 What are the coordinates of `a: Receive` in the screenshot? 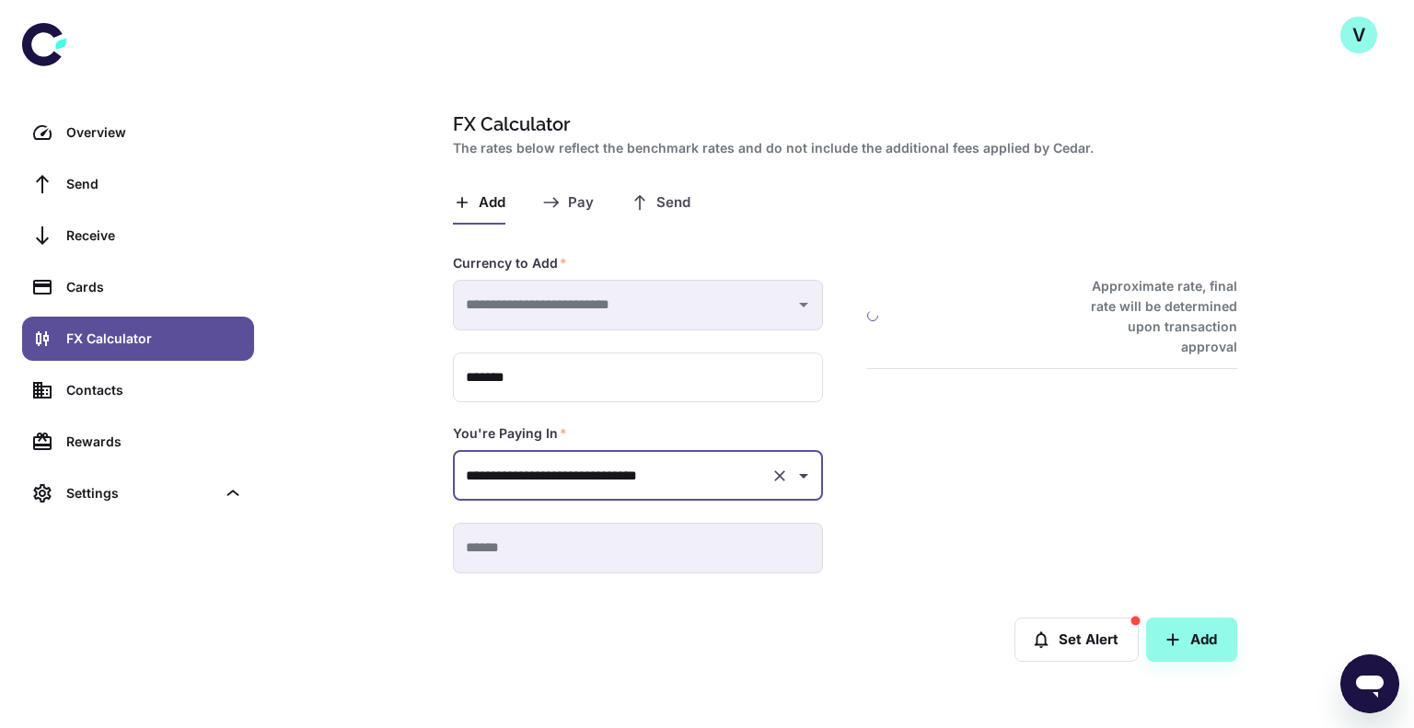 It's located at (138, 236).